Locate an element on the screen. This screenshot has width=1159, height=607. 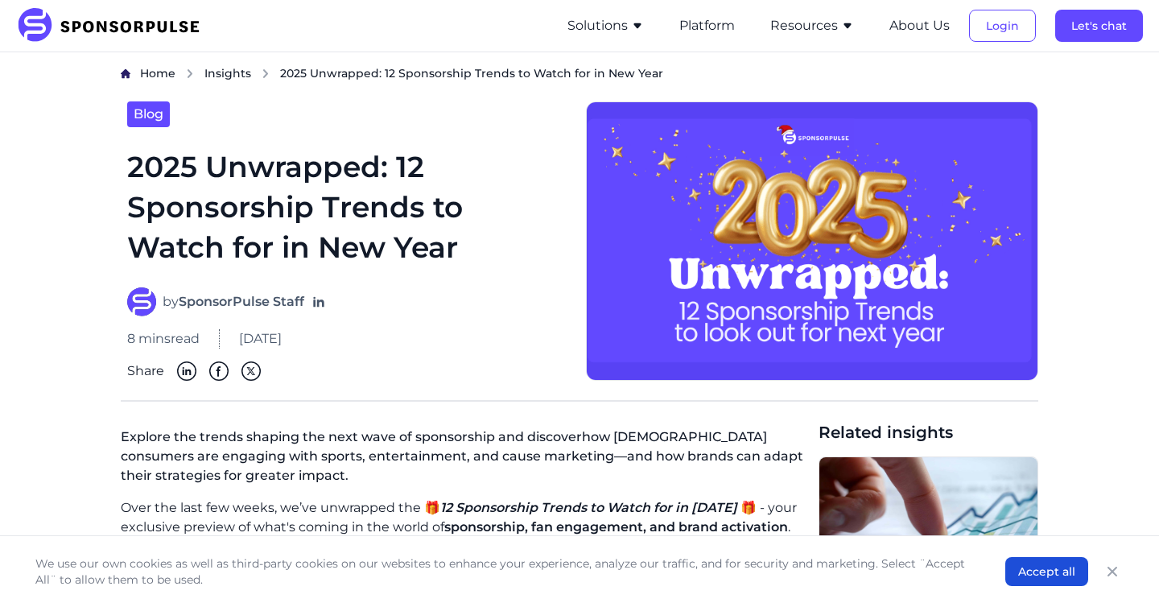
img: Linkedin is located at coordinates (187, 371).